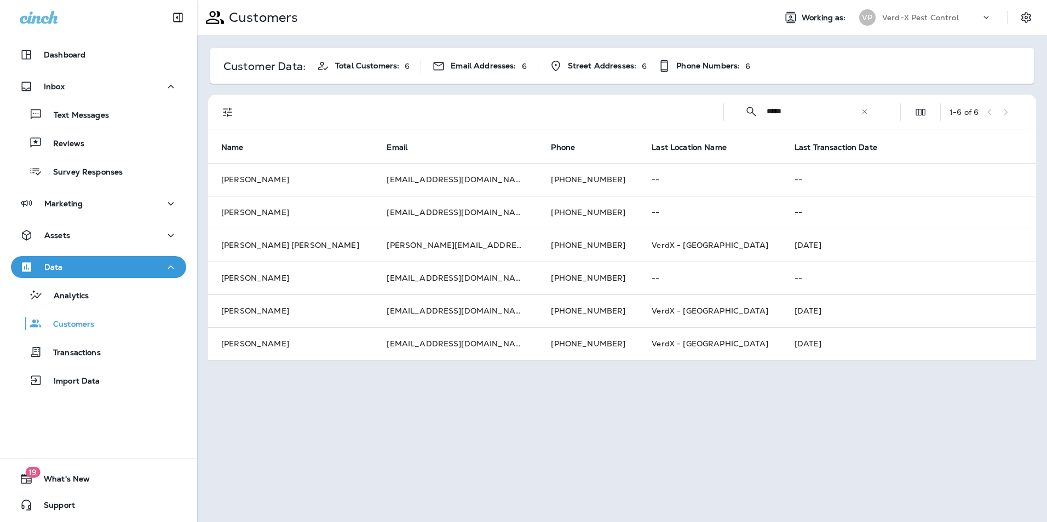 Image resolution: width=1047 pixels, height=522 pixels. What do you see at coordinates (76, 116) in the screenshot?
I see `p: Text Messages` at bounding box center [76, 116].